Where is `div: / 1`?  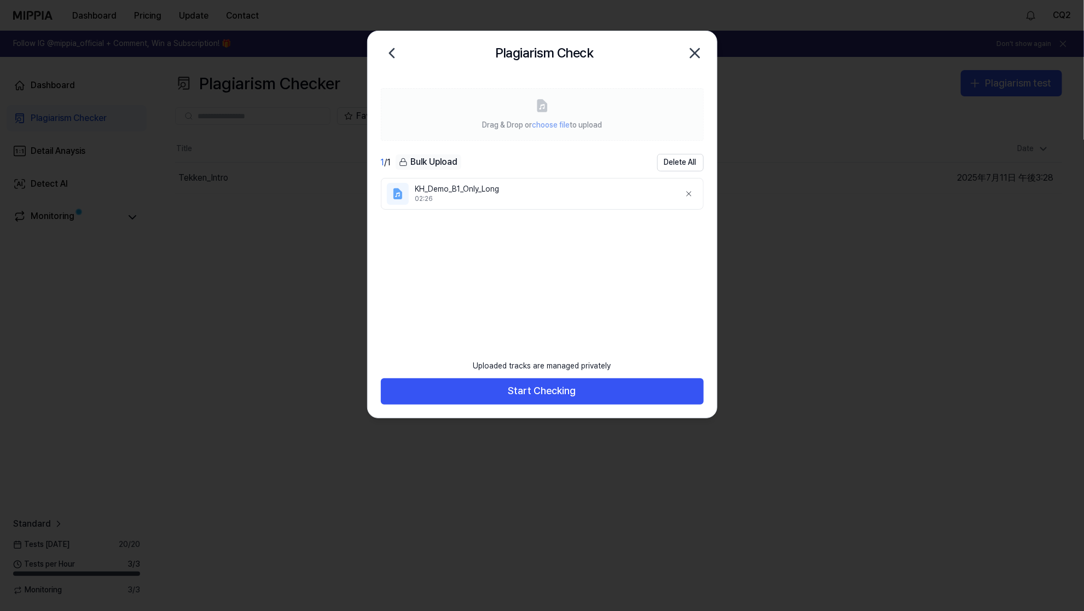 div: / 1 is located at coordinates (386, 163).